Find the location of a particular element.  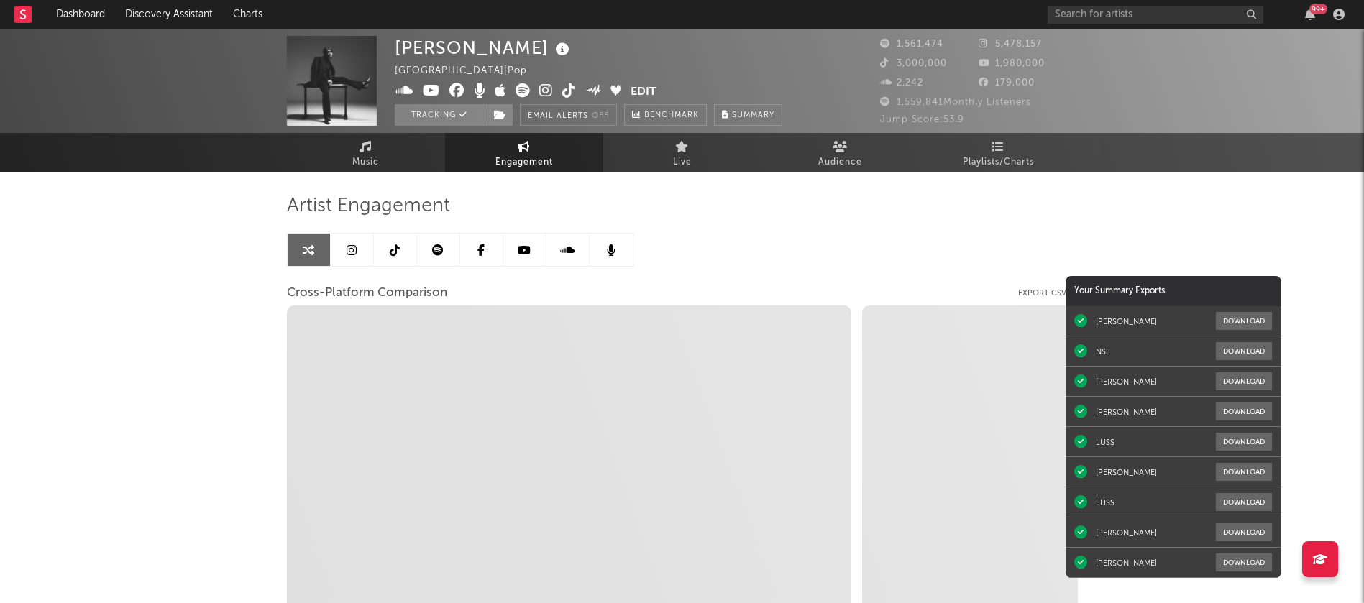

button: Email AlertsOff is located at coordinates (568, 115).